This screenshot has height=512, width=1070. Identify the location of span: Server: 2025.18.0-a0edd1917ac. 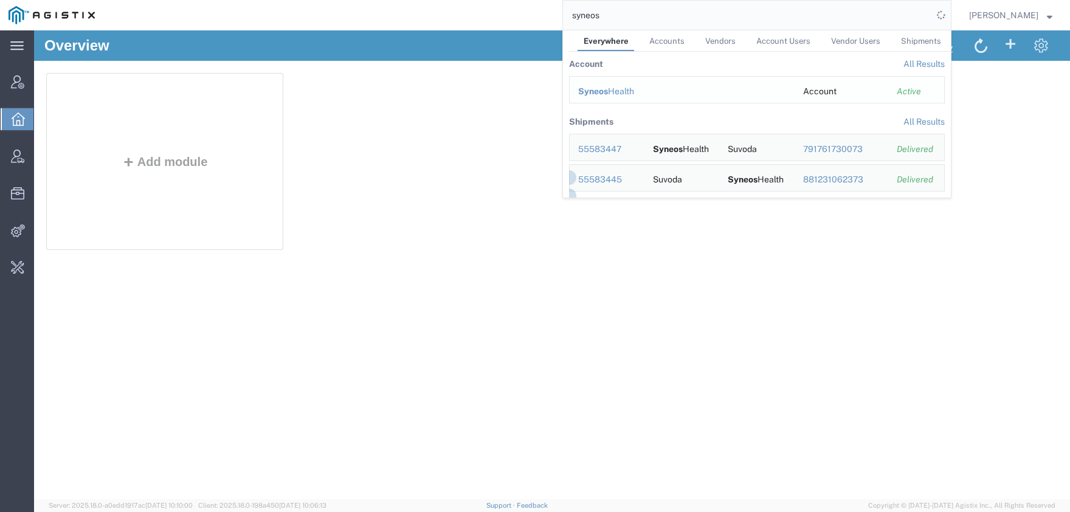
(120, 505).